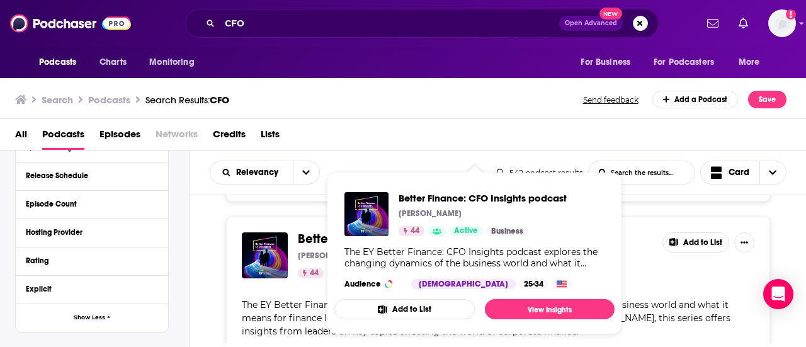 The image size is (806, 347). I want to click on a: Lists, so click(270, 137).